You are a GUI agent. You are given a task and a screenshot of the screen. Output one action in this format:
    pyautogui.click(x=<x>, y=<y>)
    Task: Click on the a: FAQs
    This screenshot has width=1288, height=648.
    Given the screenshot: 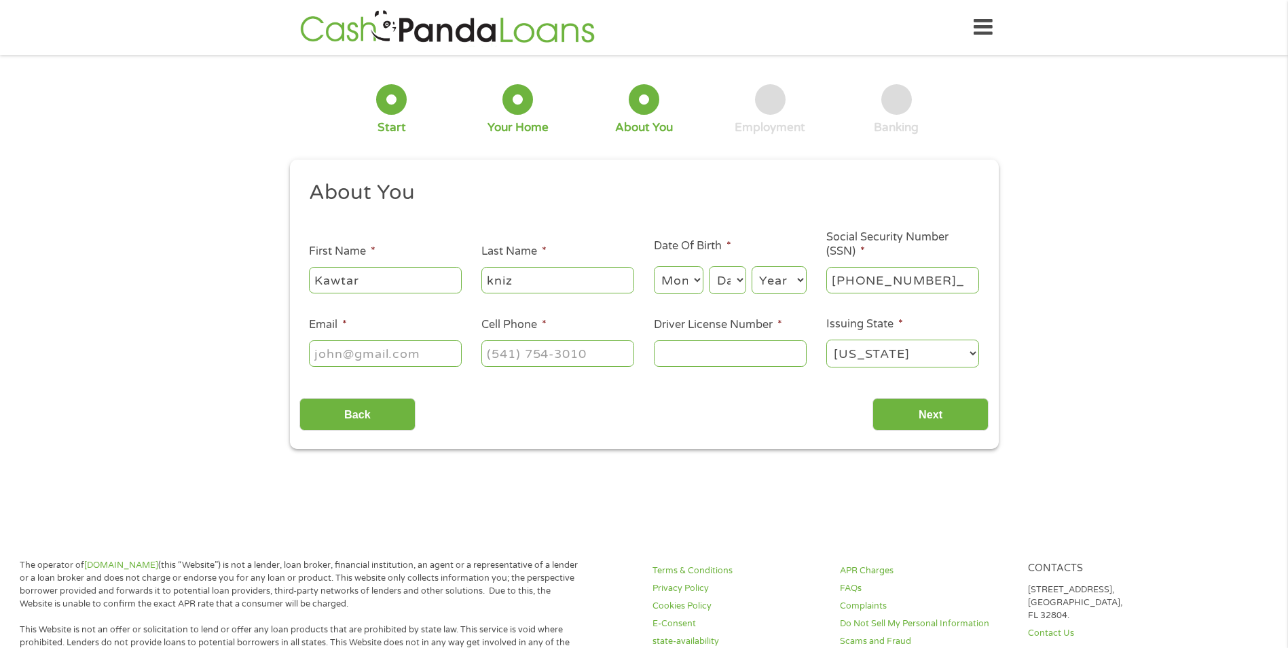 What is the action you would take?
    pyautogui.click(x=925, y=588)
    